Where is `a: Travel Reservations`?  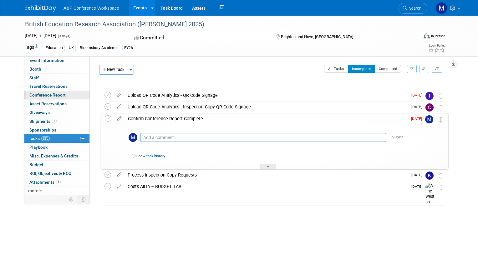
a: Travel Reservations is located at coordinates (57, 86).